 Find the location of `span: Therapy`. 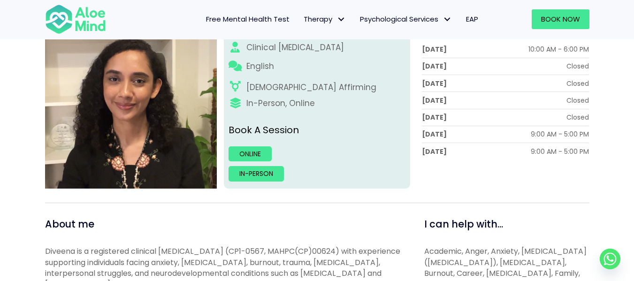

span: Therapy is located at coordinates (325, 19).